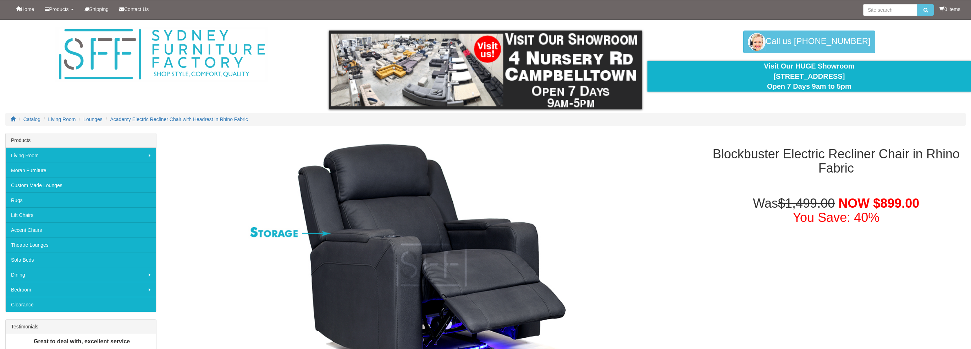  What do you see at coordinates (81, 170) in the screenshot?
I see `a: Moran Furniture` at bounding box center [81, 170].